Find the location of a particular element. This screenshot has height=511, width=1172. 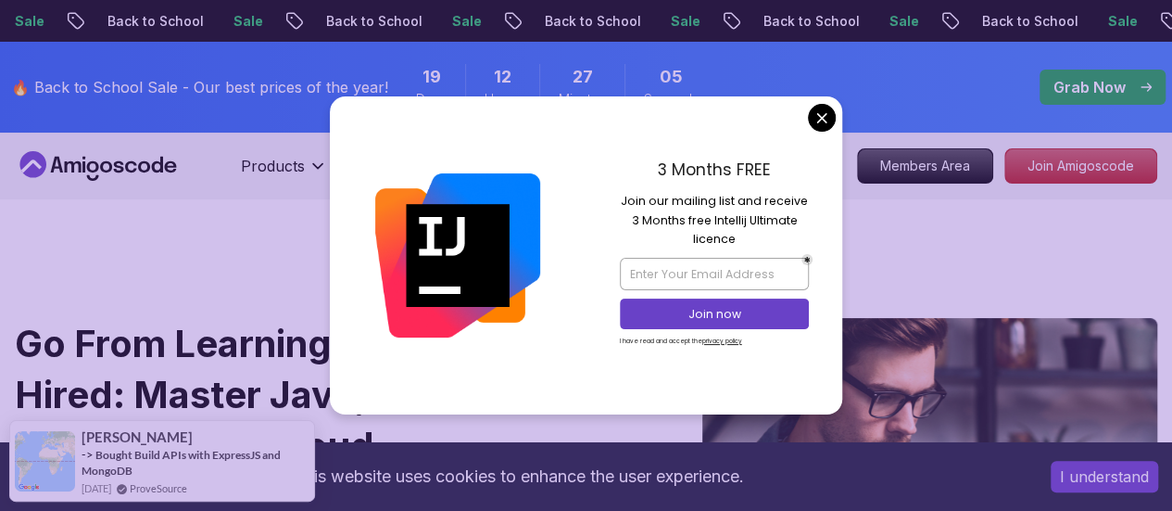

button: Products is located at coordinates (284, 173).